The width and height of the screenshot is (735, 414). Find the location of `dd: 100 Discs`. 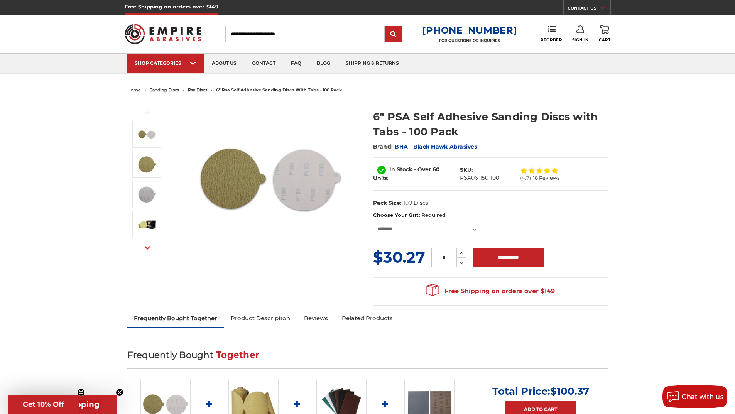

dd: 100 Discs is located at coordinates (416, 203).